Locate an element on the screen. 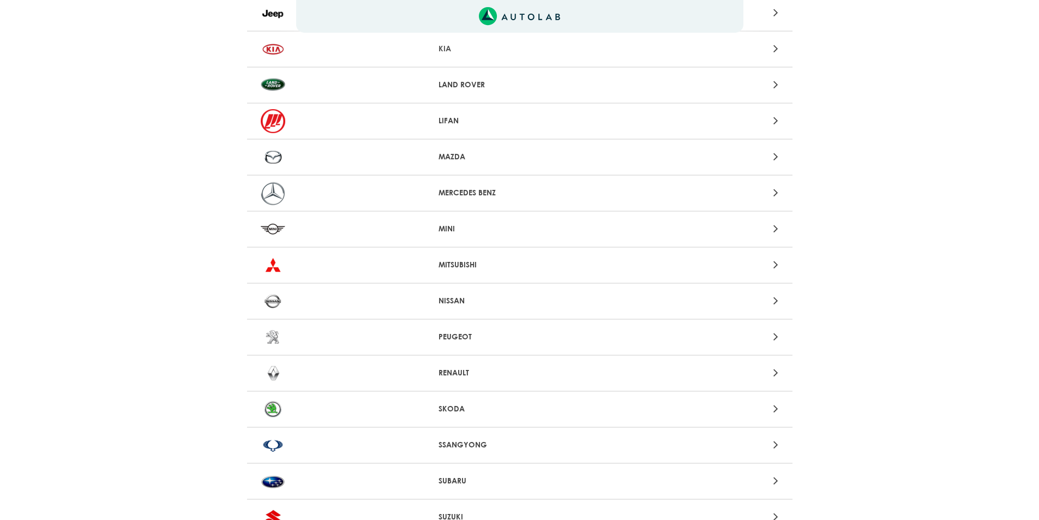 The image size is (1039, 520). p: MAZDA is located at coordinates (519, 157).